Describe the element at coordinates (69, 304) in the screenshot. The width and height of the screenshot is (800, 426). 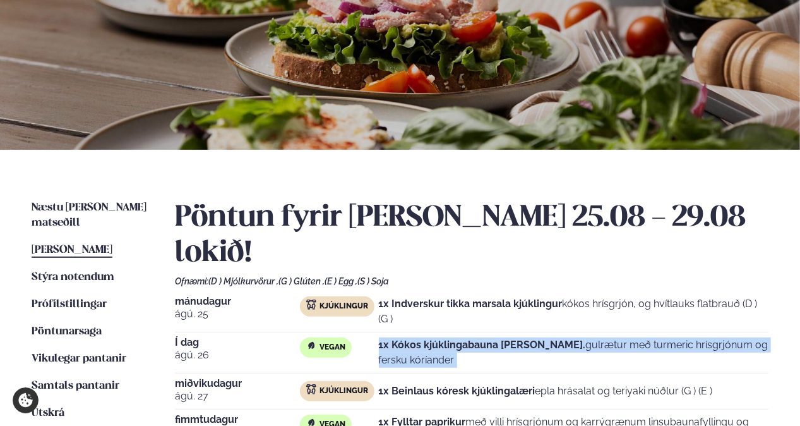
I see `span: Prófílstillingar` at that location.